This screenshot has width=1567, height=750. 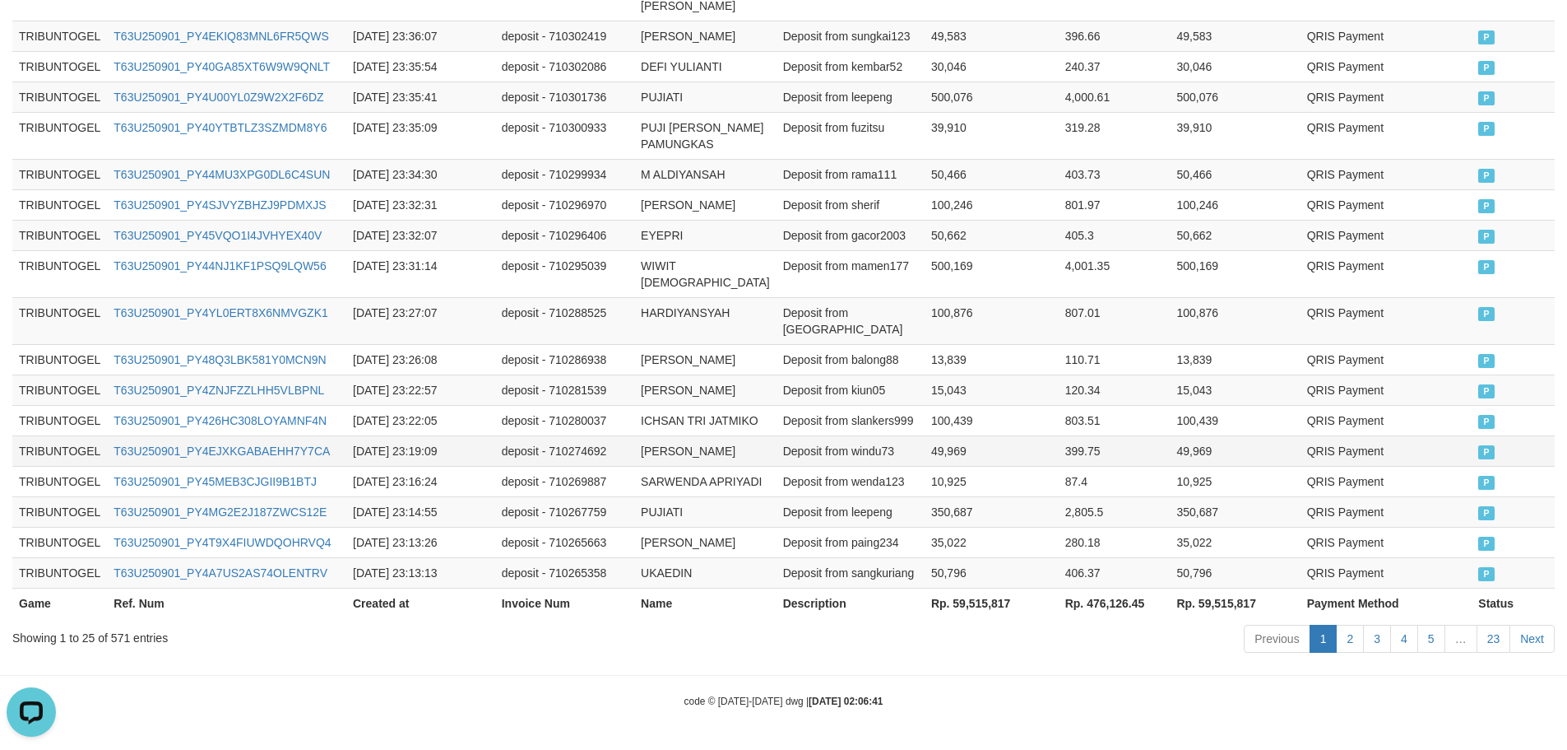 I want to click on td: 500,169, so click(x=1235, y=273).